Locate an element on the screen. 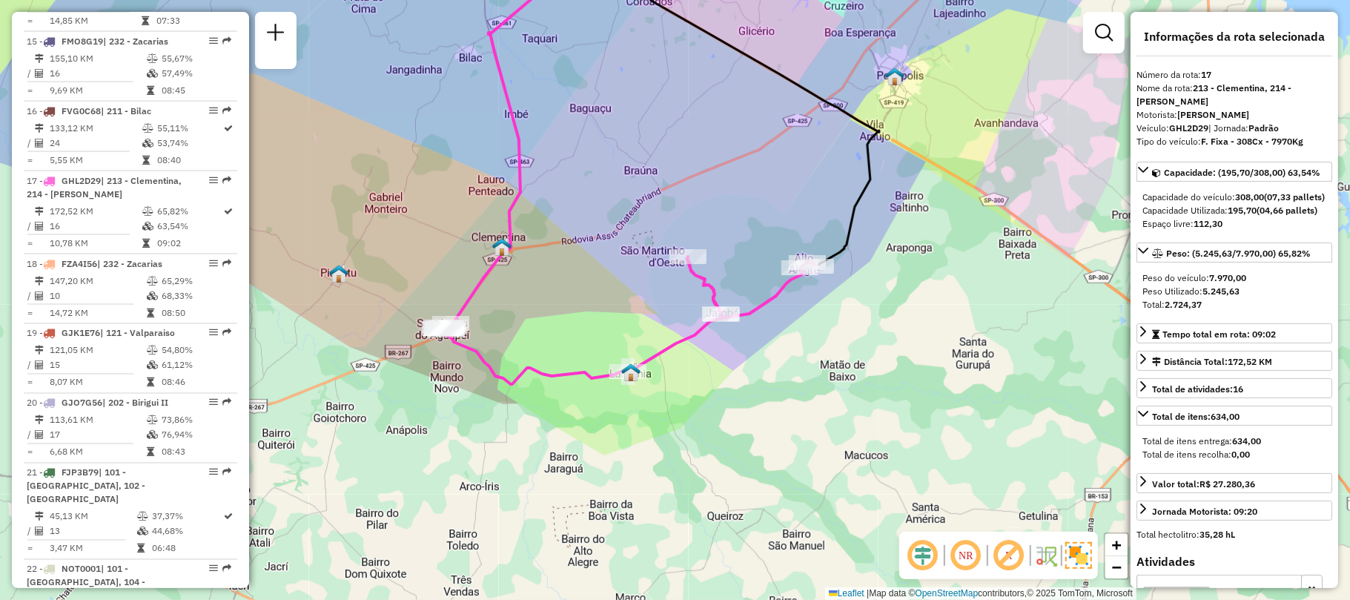 This screenshot has width=1350, height=600. span: Ocultar NR is located at coordinates (966, 555).